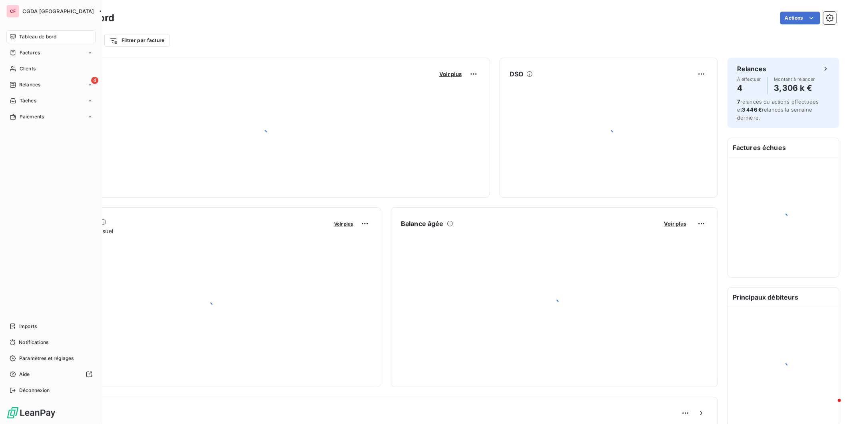 The height and width of the screenshot is (424, 849). I want to click on span: Tableau de bord, so click(38, 37).